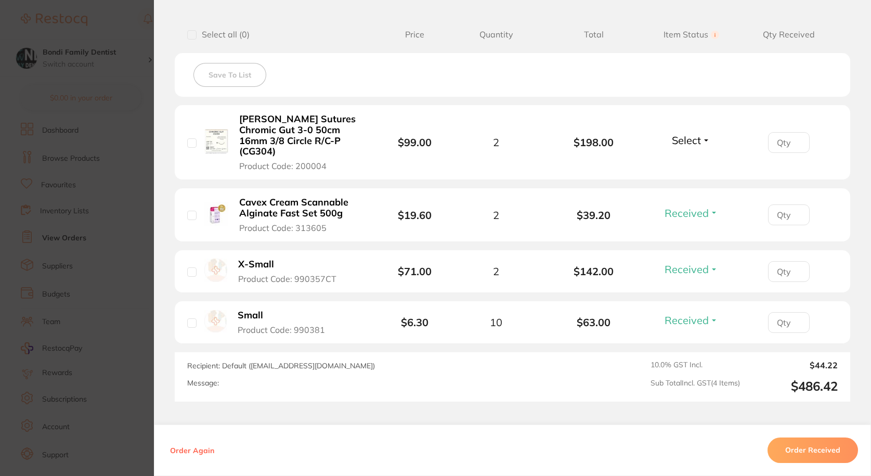 Image resolution: width=871 pixels, height=476 pixels. Describe the element at coordinates (793, 365) in the screenshot. I see `output: $44.22` at that location.